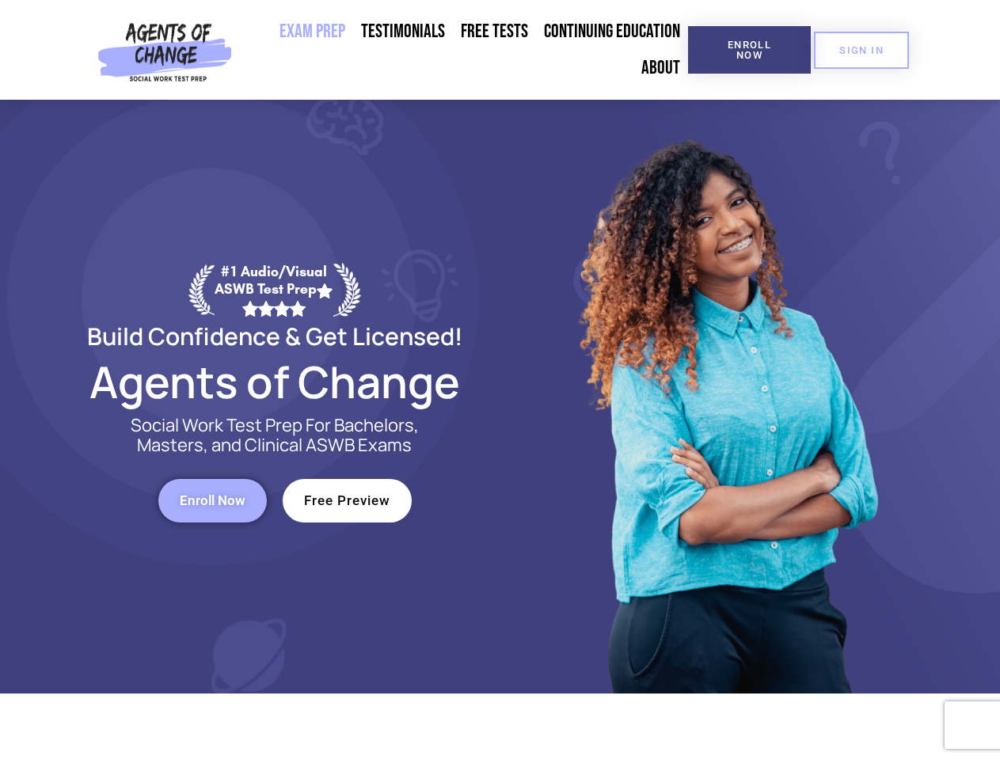  What do you see at coordinates (275, 336) in the screenshot?
I see `h2: Build Confidence & Get Licensed!` at bounding box center [275, 336].